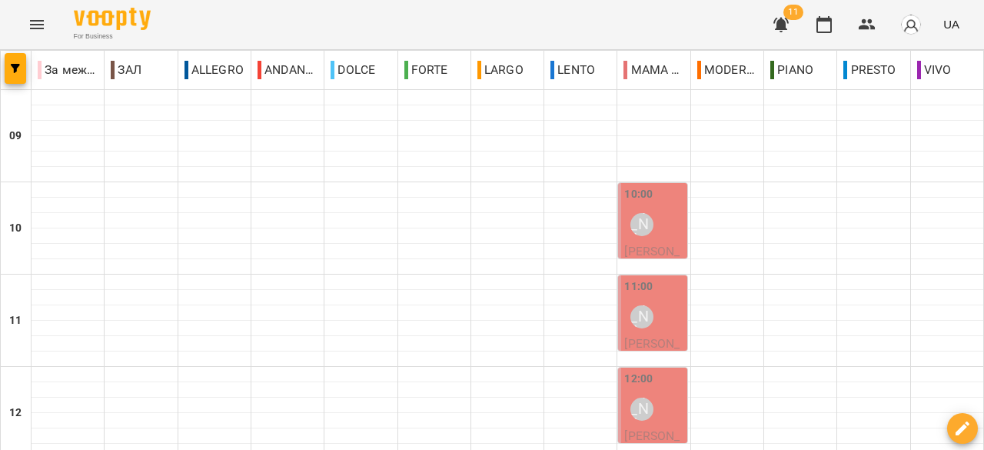 The height and width of the screenshot is (450, 984). What do you see at coordinates (15, 321) in the screenshot?
I see `h6: 11` at bounding box center [15, 321].